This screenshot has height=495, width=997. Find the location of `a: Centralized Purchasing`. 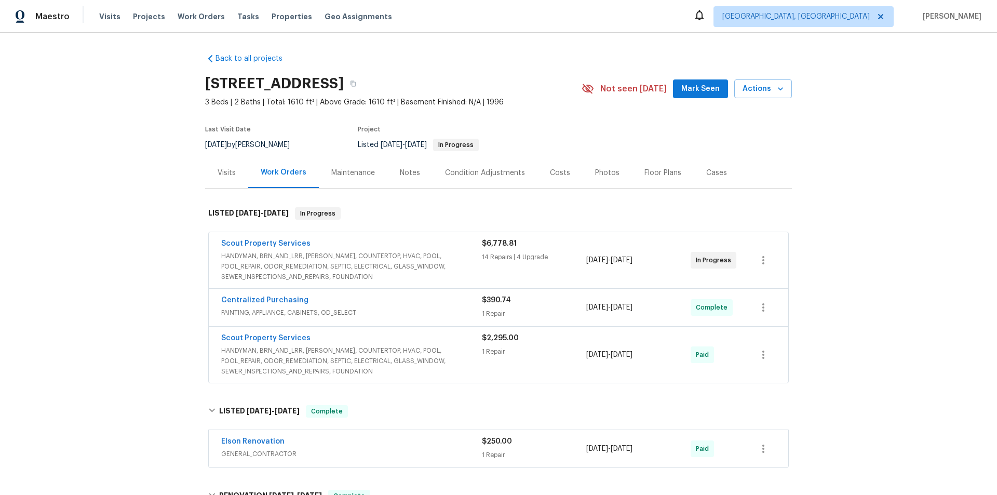

a: Centralized Purchasing is located at coordinates (265, 300).